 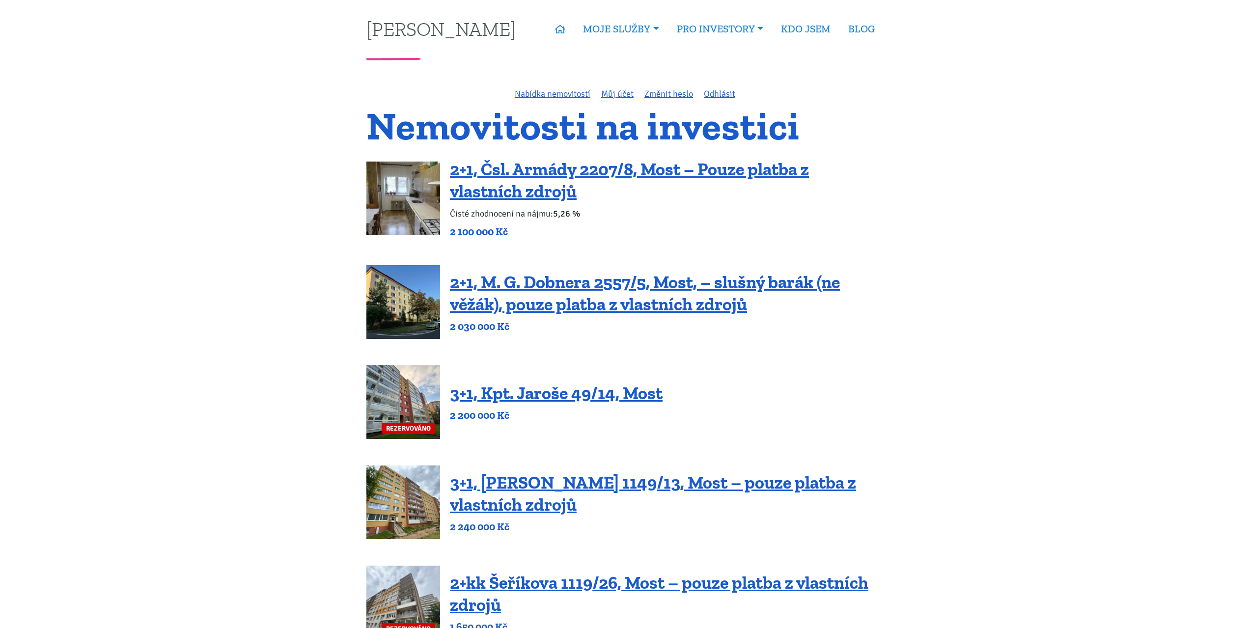 What do you see at coordinates (862, 29) in the screenshot?
I see `a: BLOG` at bounding box center [862, 29].